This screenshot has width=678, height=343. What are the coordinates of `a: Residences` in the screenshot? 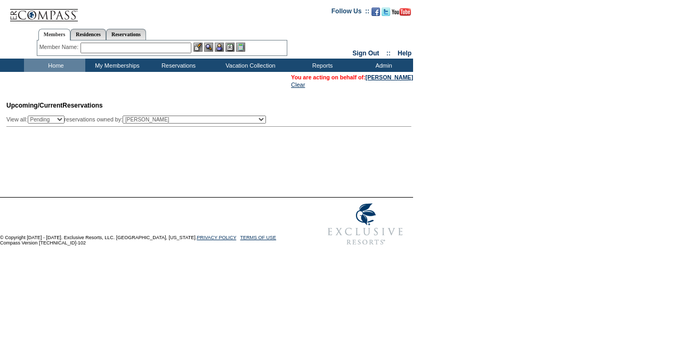 It's located at (88, 34).